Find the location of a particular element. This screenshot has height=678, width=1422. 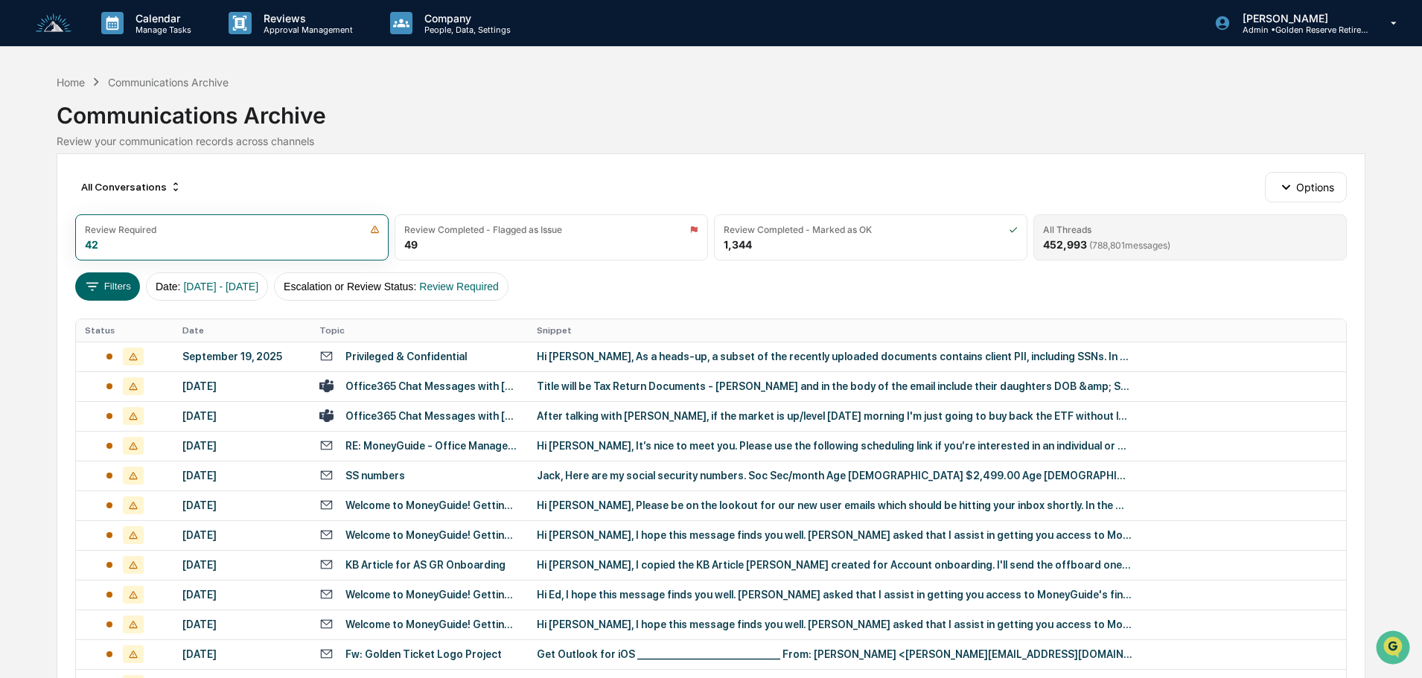

div: Review Completed - Marked as OK is located at coordinates (797, 229).